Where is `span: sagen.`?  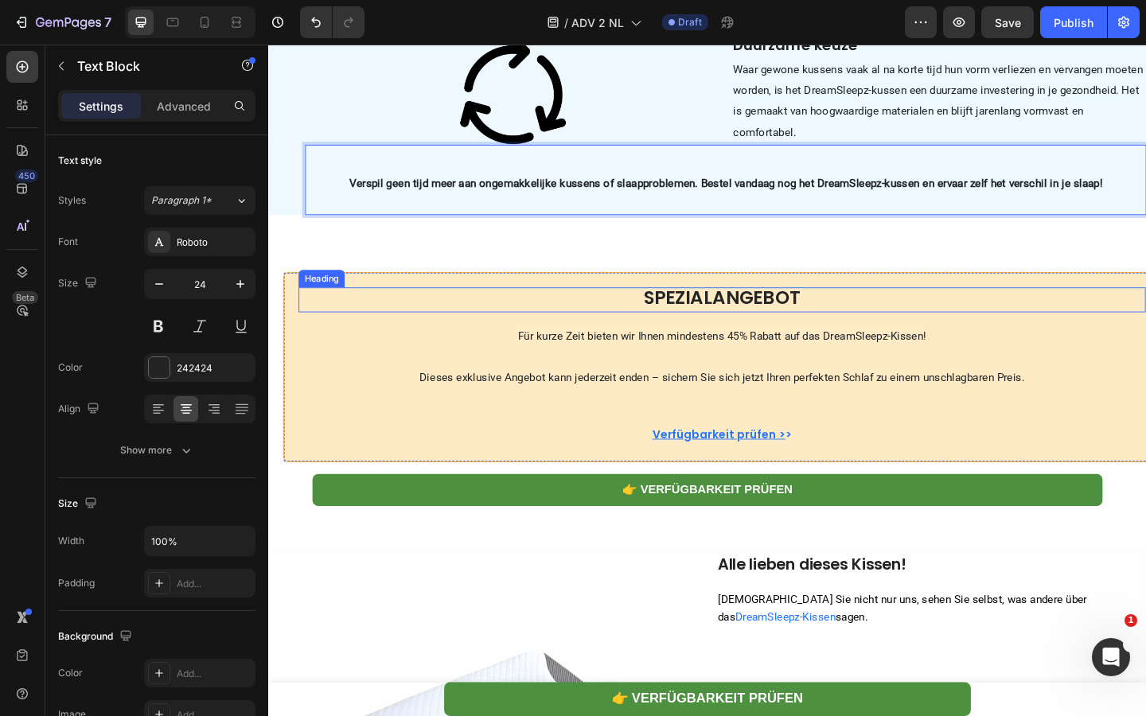
span: sagen. is located at coordinates (634, 623).